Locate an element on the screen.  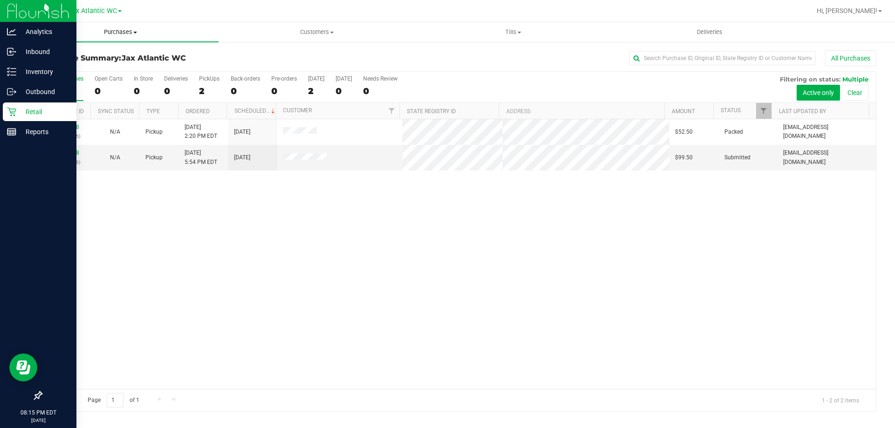
span: $99.50 is located at coordinates (684, 158).